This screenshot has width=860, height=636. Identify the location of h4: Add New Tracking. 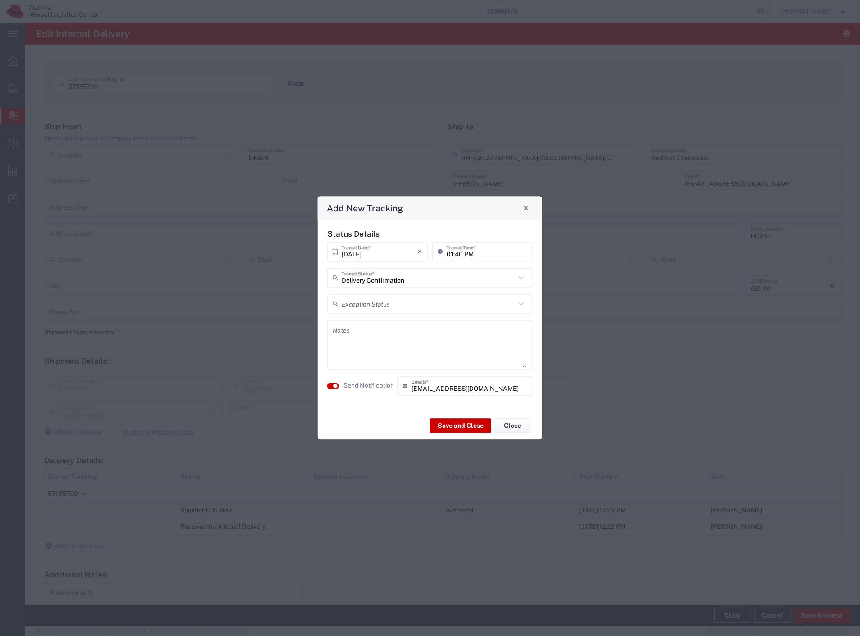
(365, 208).